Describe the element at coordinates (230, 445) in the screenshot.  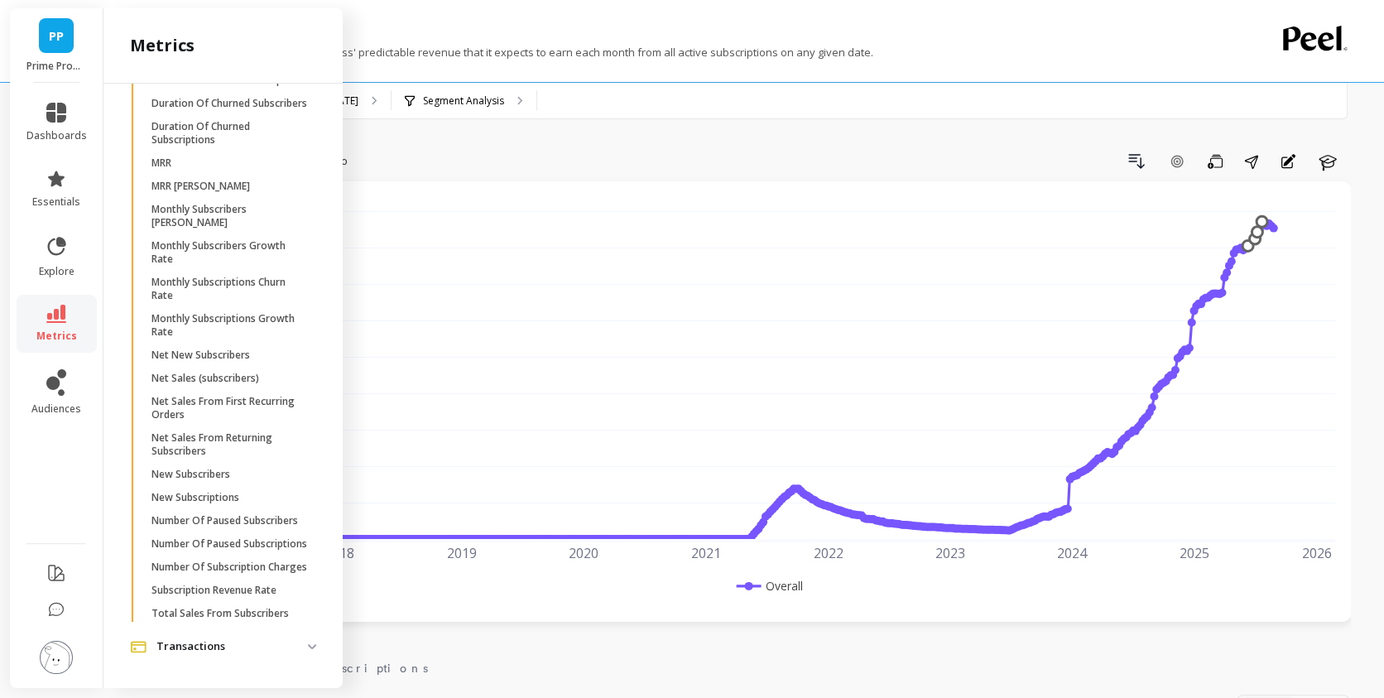
I see `p: Net Sales From Returning Subscribers` at that location.